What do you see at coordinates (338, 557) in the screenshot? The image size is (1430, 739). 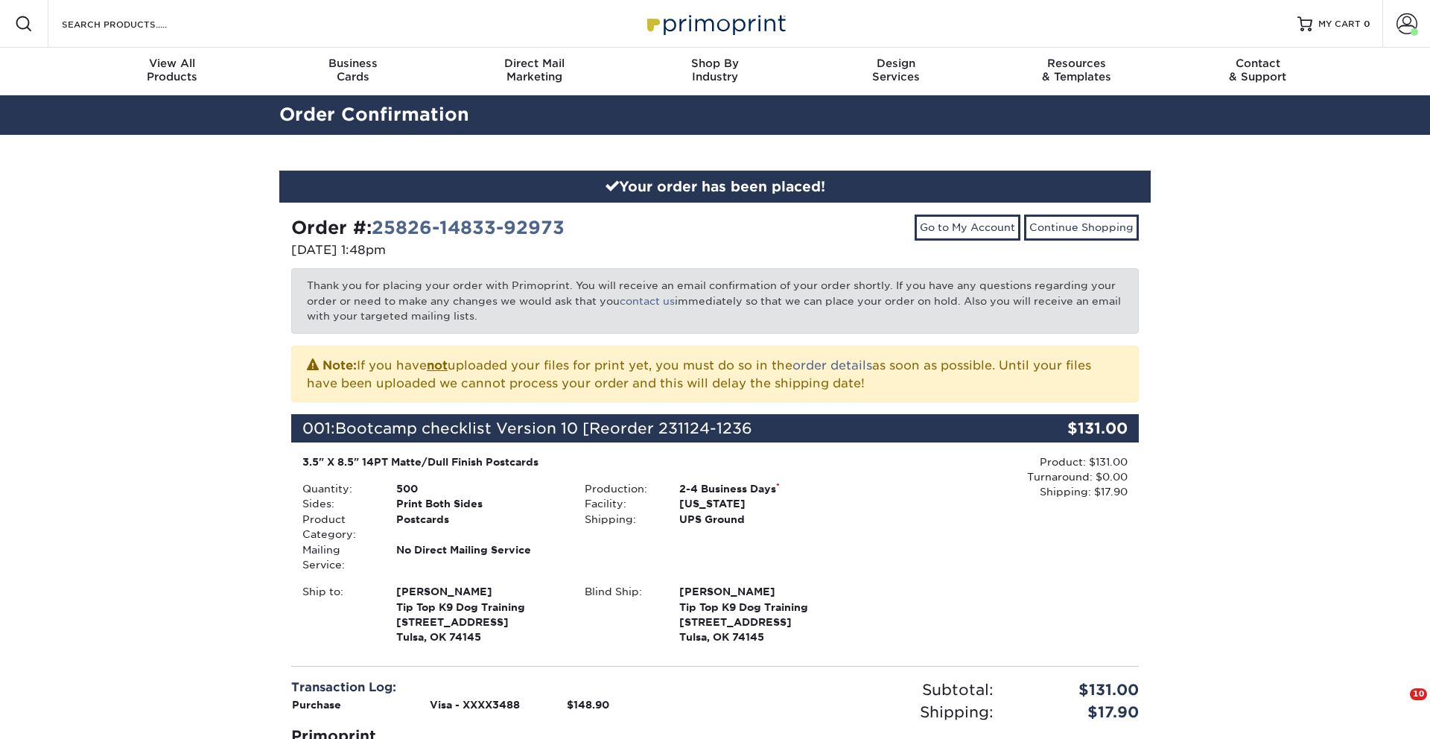 I see `div: Mailing Service:` at bounding box center [338, 557].